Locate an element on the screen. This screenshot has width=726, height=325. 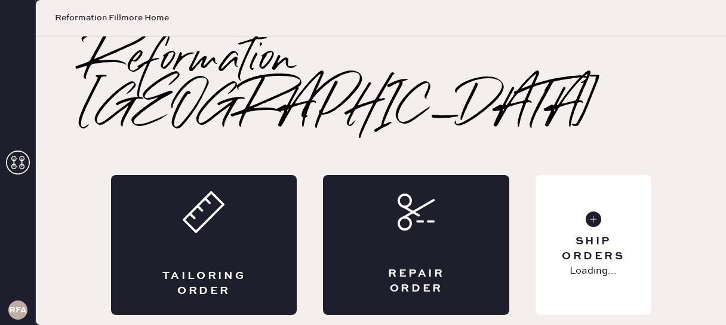
p: Loading... is located at coordinates (593, 271).